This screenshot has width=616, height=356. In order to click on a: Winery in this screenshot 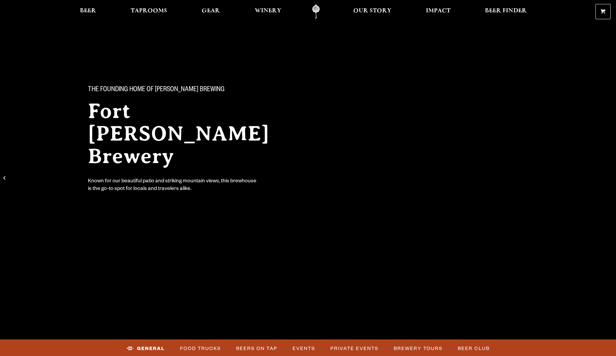, I will do `click(268, 12)`.